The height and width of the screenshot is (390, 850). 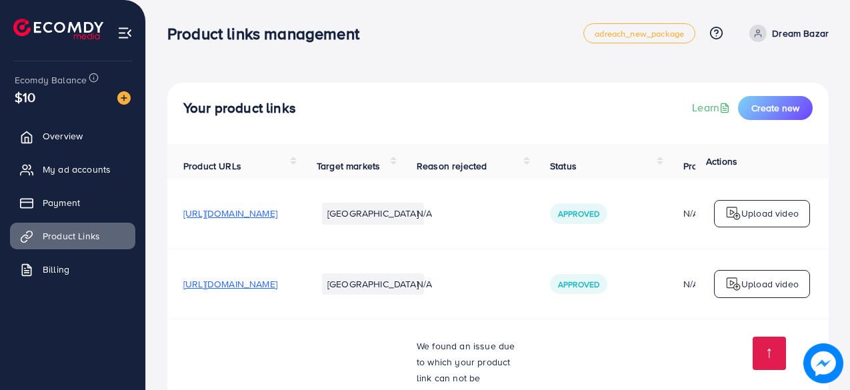 What do you see at coordinates (563, 166) in the screenshot?
I see `span: Status` at bounding box center [563, 166].